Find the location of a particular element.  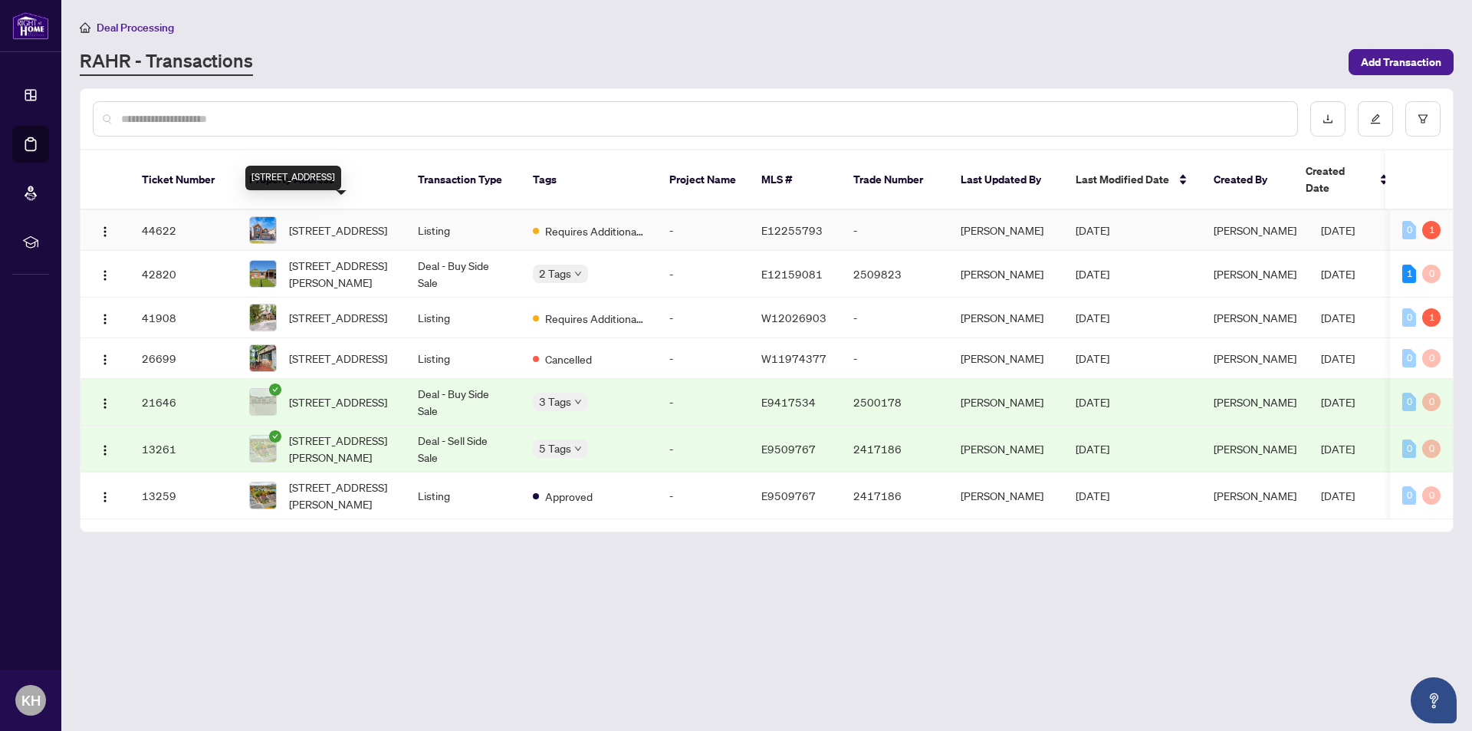

button: filter is located at coordinates (1423, 119).